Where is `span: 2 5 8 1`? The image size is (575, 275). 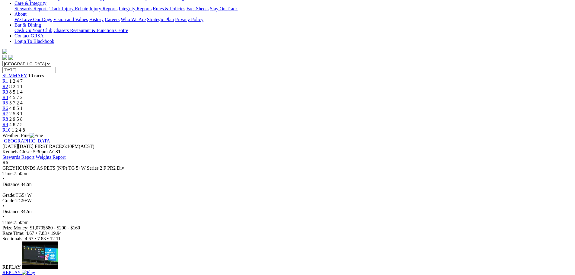 span: 2 5 8 1 is located at coordinates (16, 114).